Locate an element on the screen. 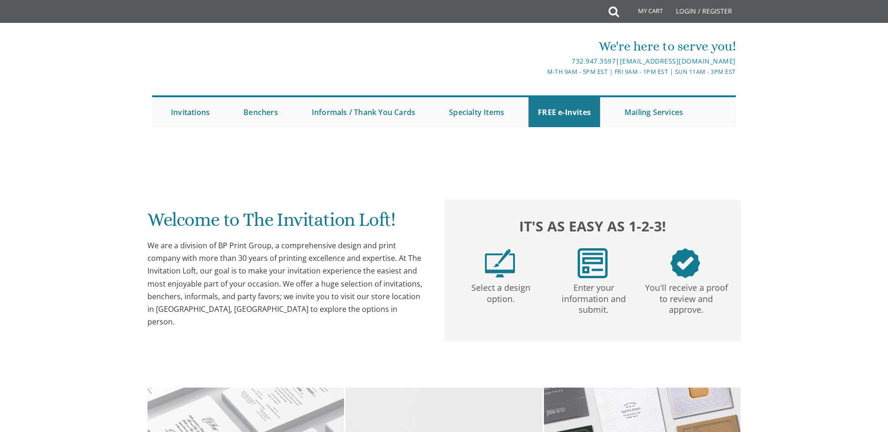  a: Informals / Thank You Cards is located at coordinates (363, 112).